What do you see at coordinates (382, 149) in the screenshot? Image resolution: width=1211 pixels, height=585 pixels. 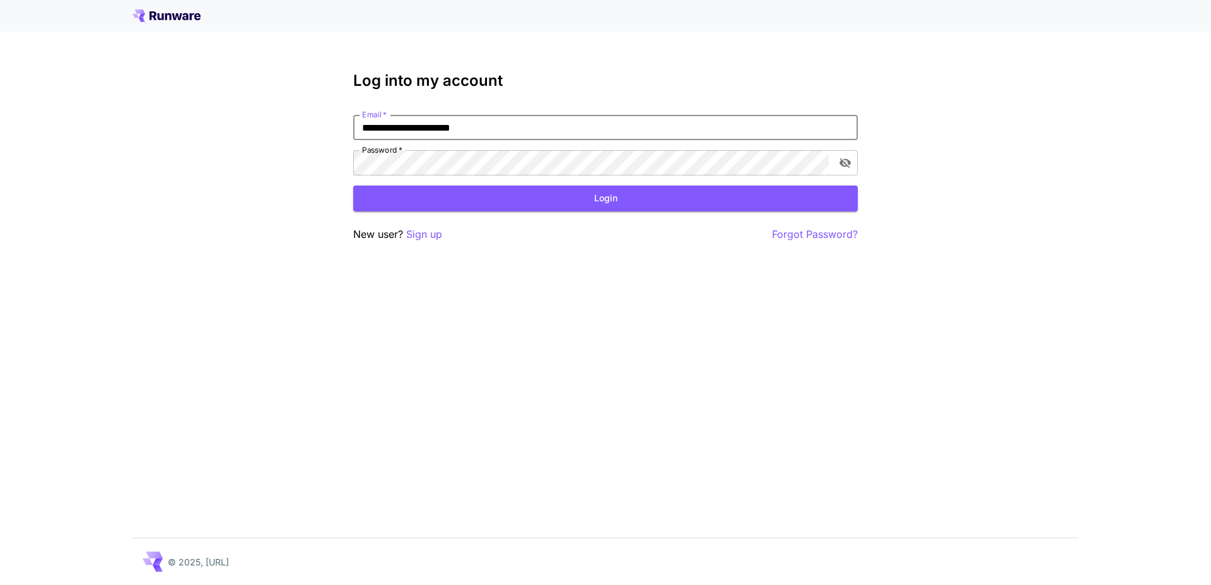 I see `label: Password` at bounding box center [382, 149].